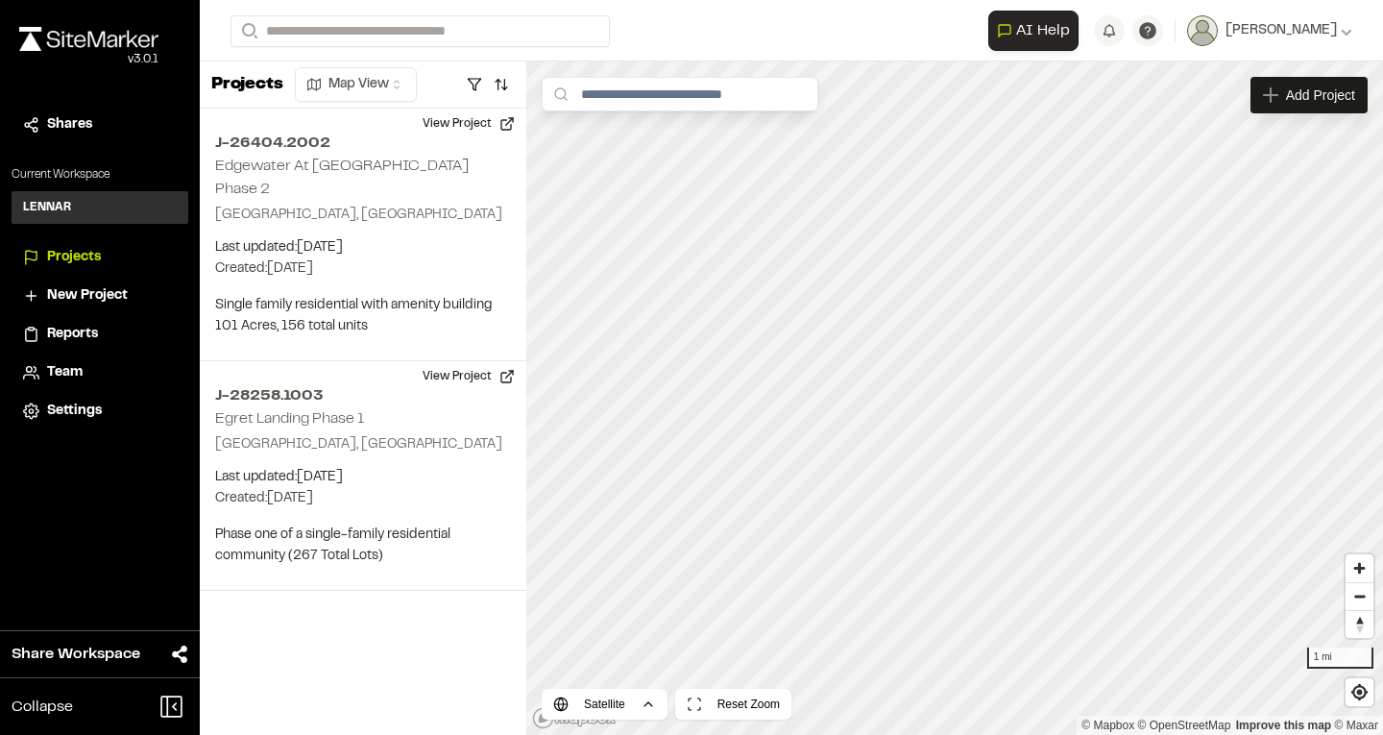  What do you see at coordinates (604, 704) in the screenshot?
I see `button: Satellite` at bounding box center [604, 704].